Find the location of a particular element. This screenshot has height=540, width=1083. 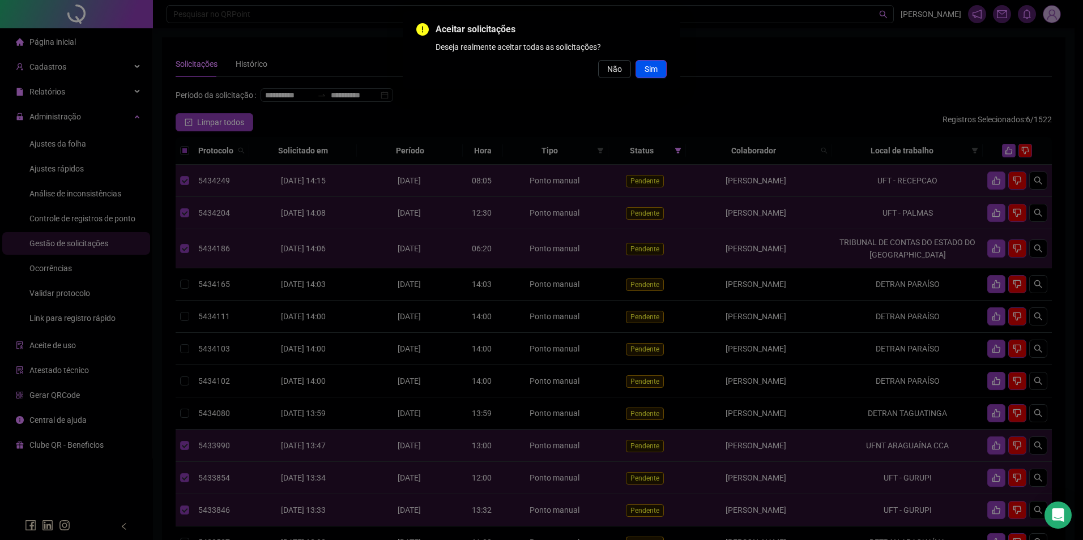

span: Sim is located at coordinates (651, 69).